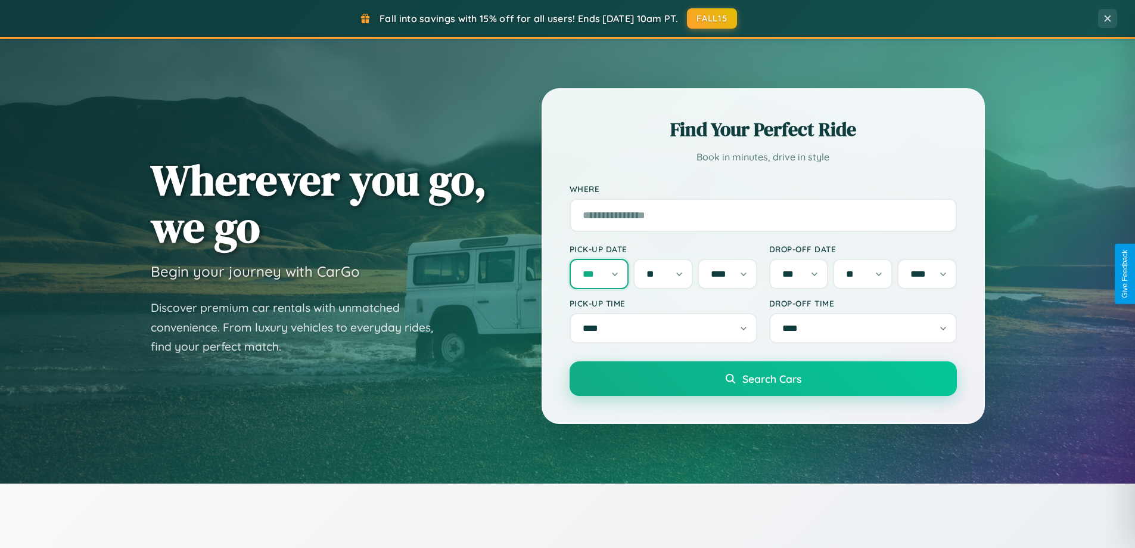 The height and width of the screenshot is (548, 1135). What do you see at coordinates (763, 157) in the screenshot?
I see `p: Book in minutes, drive in style` at bounding box center [763, 157].